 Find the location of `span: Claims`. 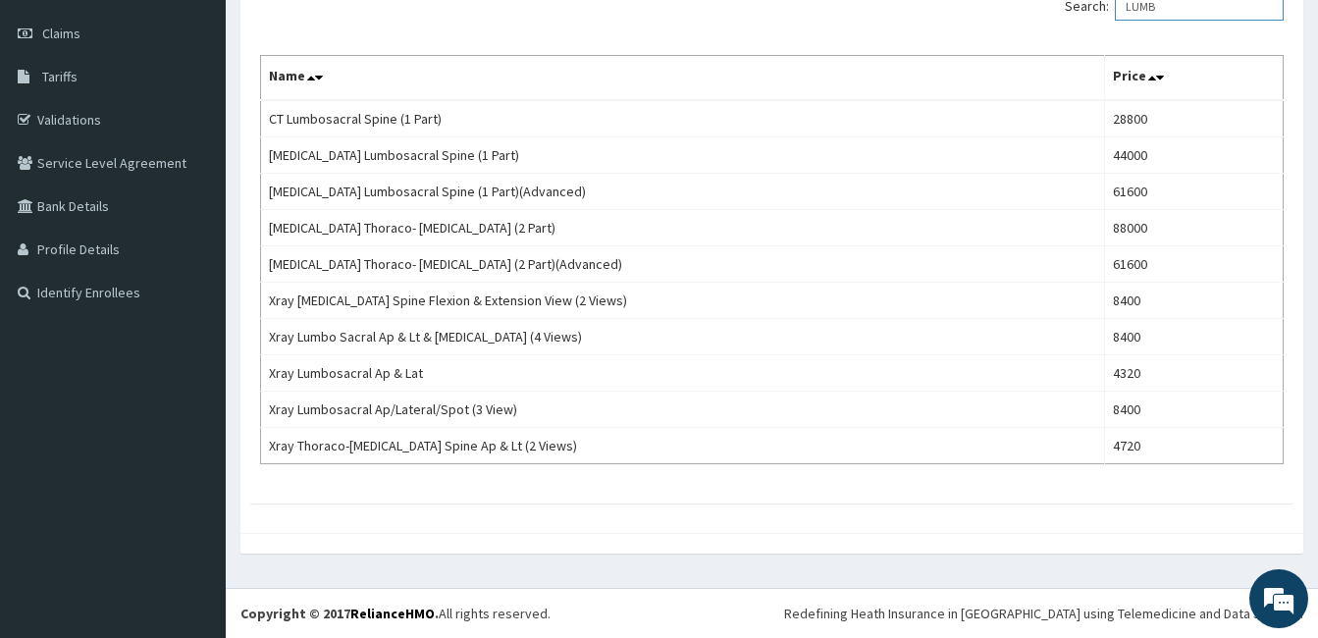

span: Claims is located at coordinates (61, 33).